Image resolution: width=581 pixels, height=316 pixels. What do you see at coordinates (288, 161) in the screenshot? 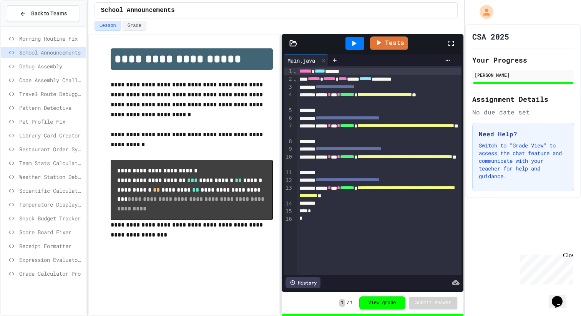
I see `div: 10` at bounding box center [288, 161].